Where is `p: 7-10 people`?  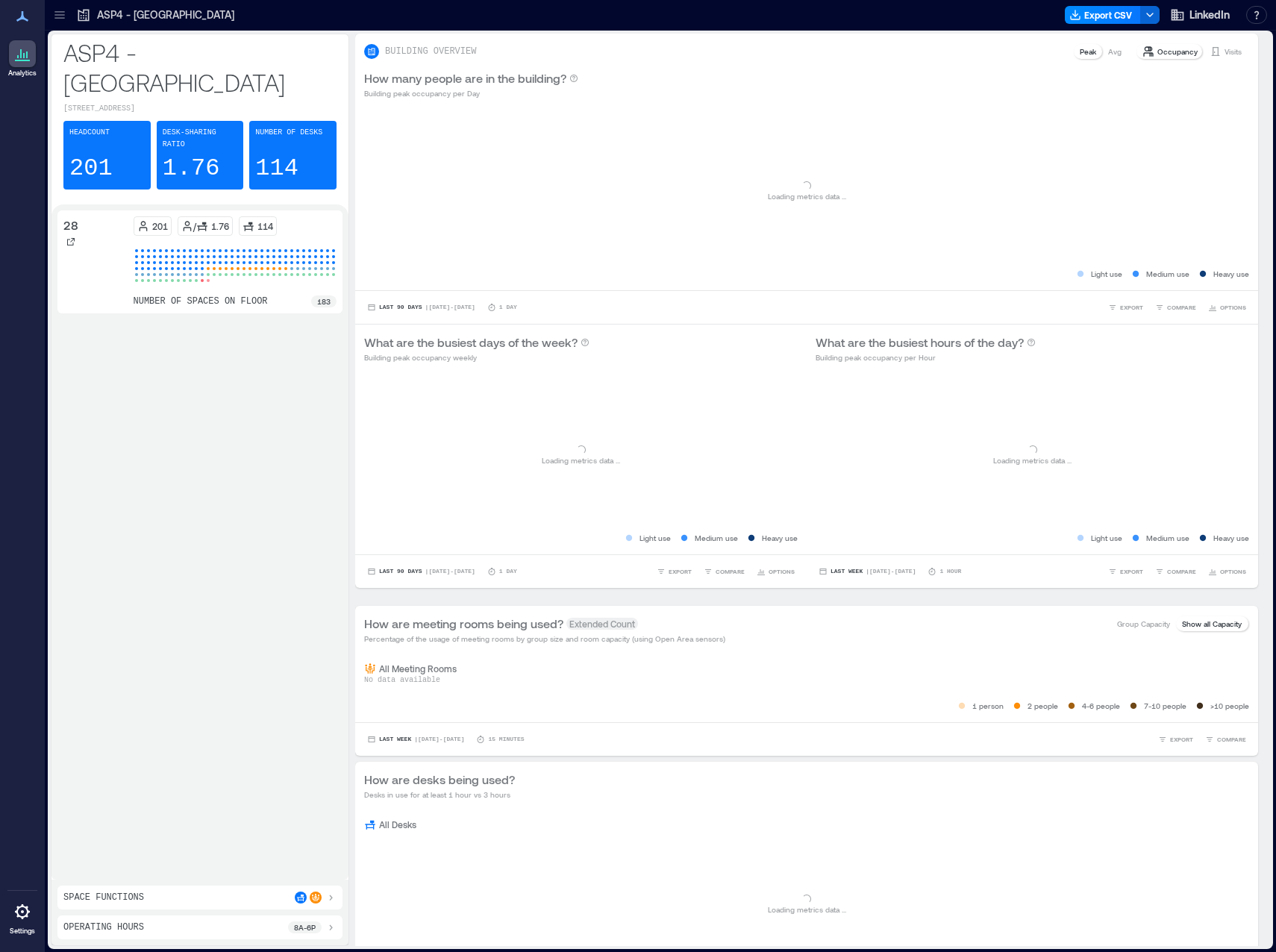
p: 7-10 people is located at coordinates (1164, 706).